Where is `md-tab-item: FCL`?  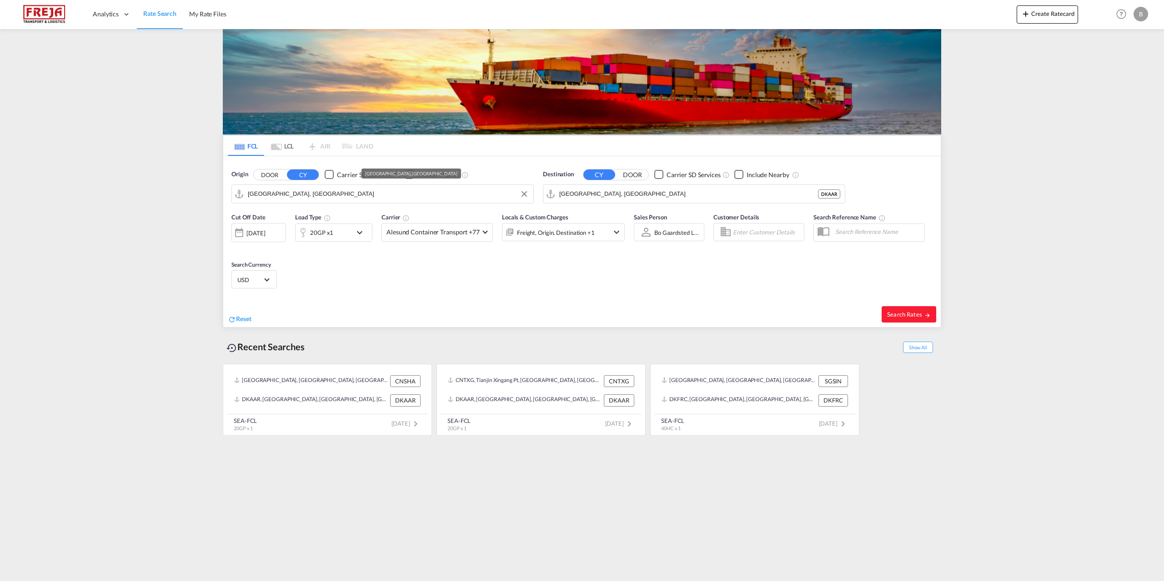
md-tab-item: FCL is located at coordinates (246, 146).